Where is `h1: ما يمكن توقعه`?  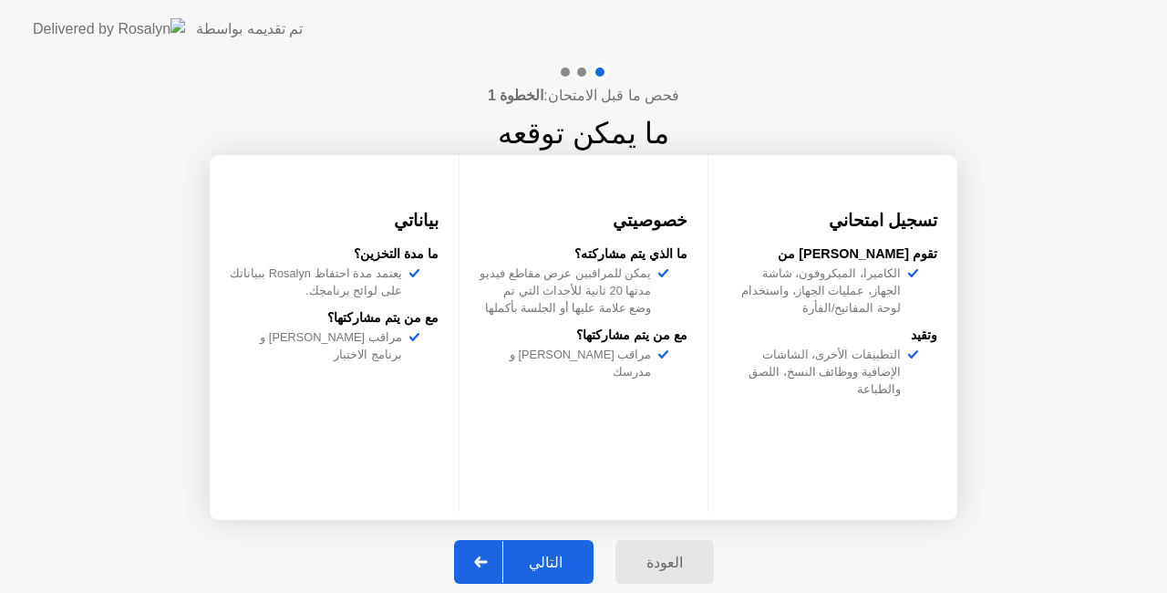
h1: ما يمكن توقعه is located at coordinates (584, 133).